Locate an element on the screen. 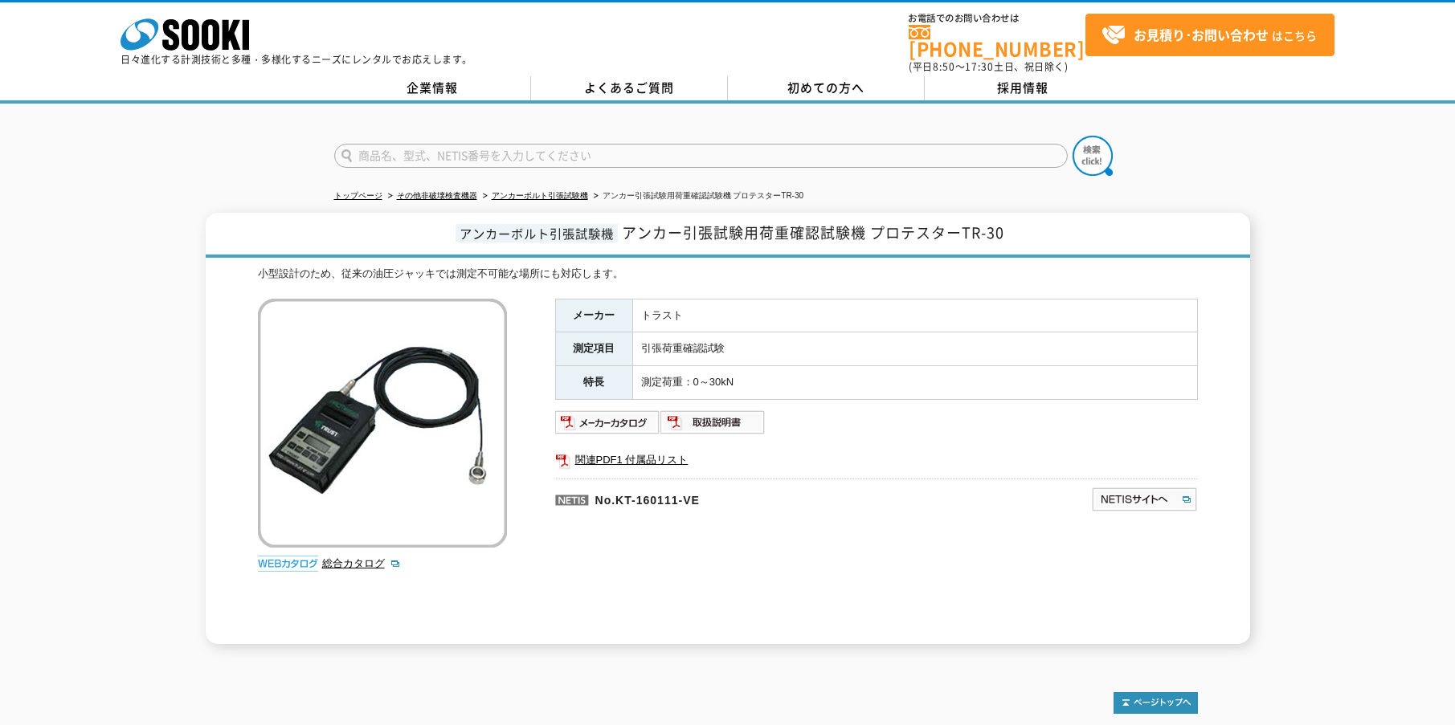 This screenshot has width=1455, height=725. img: 取扱説明書 is located at coordinates (712, 423).